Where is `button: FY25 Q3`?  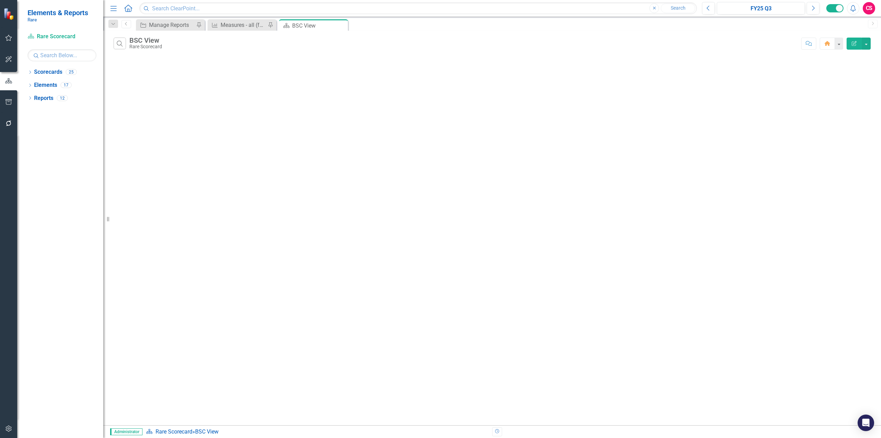 button: FY25 Q3 is located at coordinates (761, 8).